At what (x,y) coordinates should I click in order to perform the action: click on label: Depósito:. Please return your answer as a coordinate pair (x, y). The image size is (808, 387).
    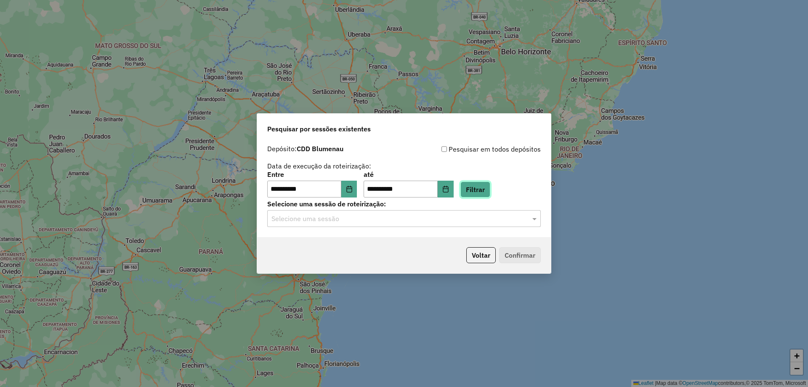
    Looking at the image, I should click on (305, 149).